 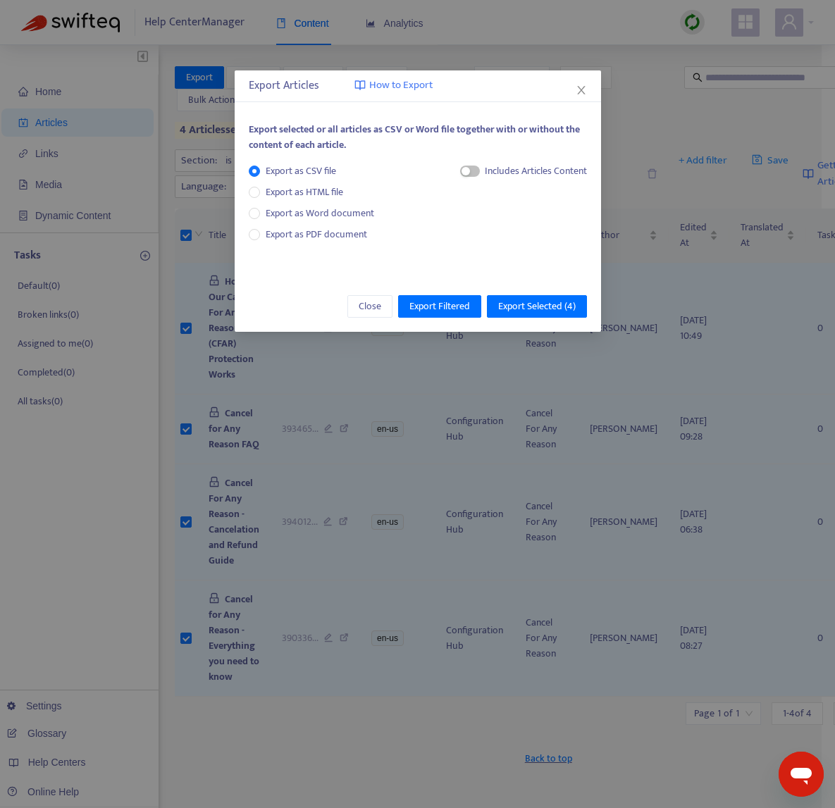 I want to click on button: Export Selected (4), so click(x=537, y=307).